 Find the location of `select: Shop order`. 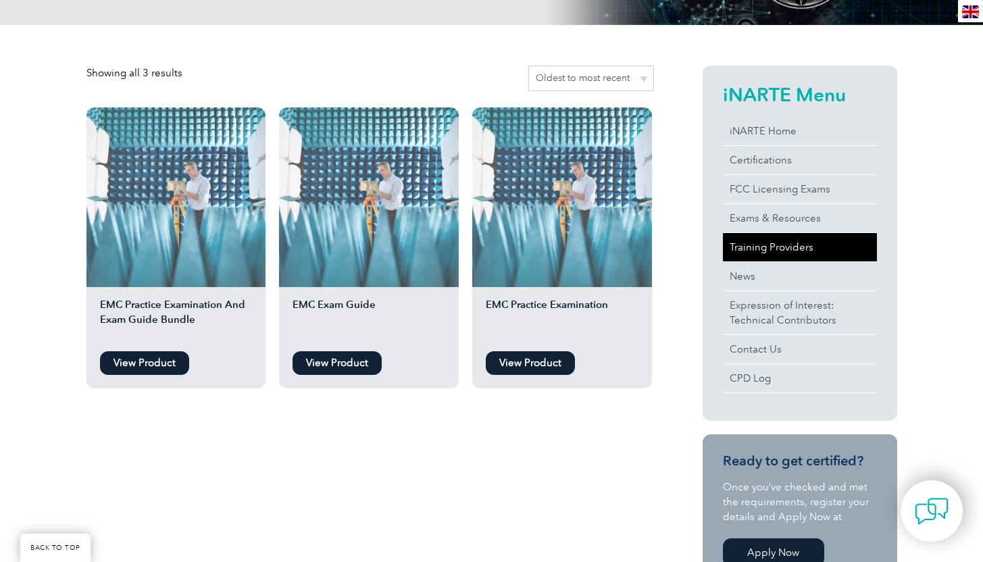

select: Shop order is located at coordinates (591, 78).